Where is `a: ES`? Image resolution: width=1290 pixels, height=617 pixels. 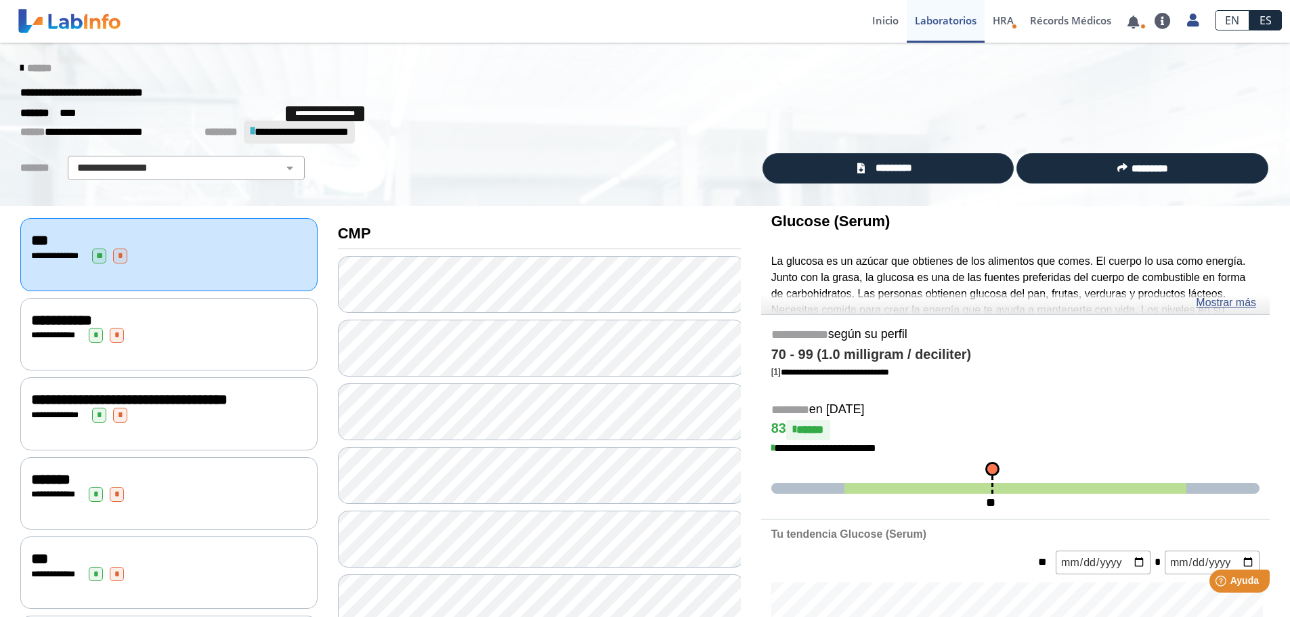 a: ES is located at coordinates (1265, 20).